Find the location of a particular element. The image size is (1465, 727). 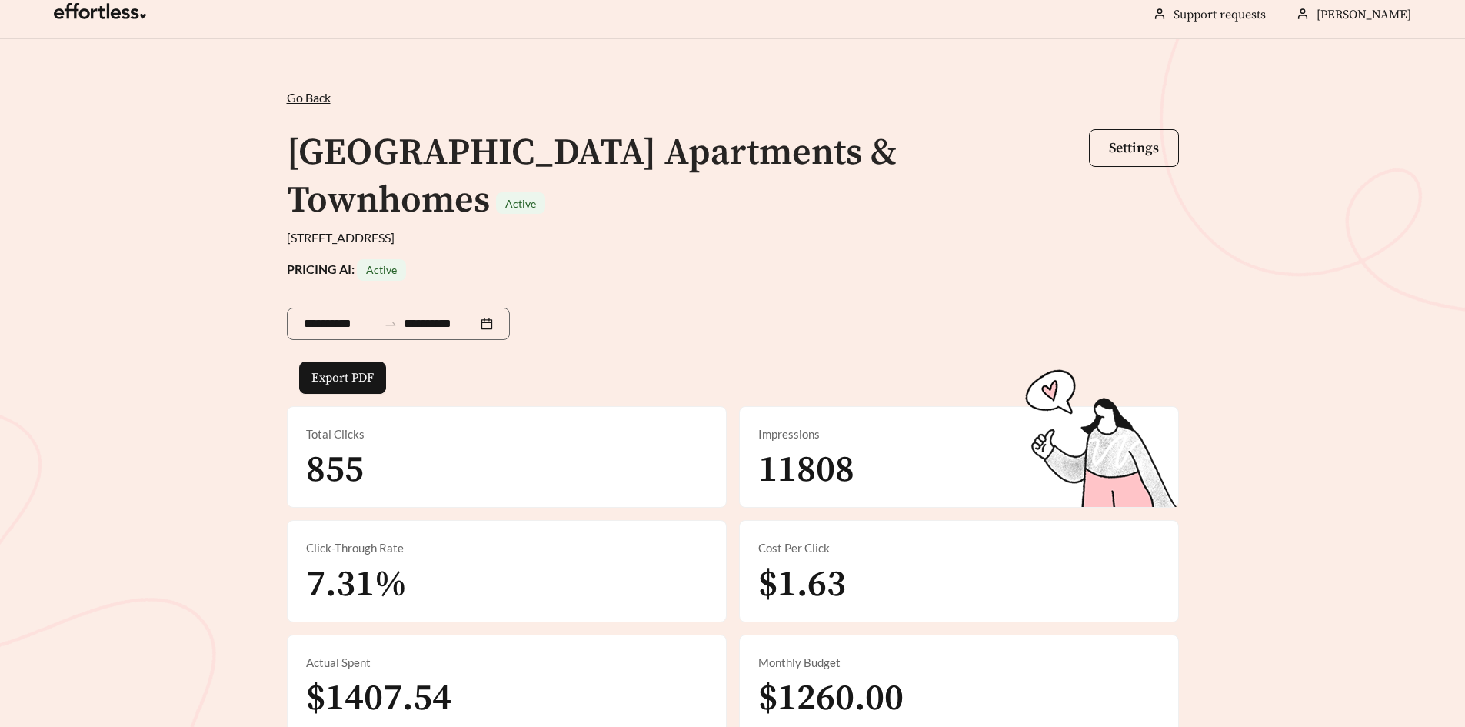

span: 855 is located at coordinates (335, 470).